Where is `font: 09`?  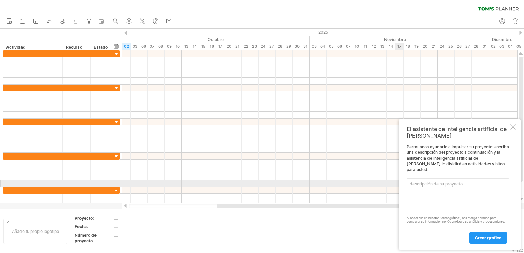 font: 09 is located at coordinates (169, 46).